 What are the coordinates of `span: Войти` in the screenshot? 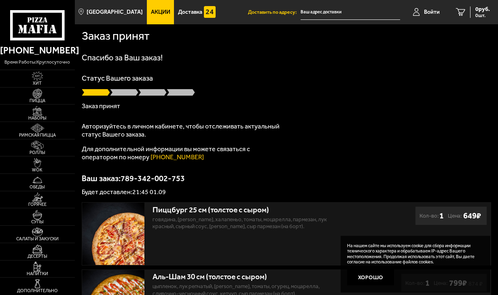 It's located at (432, 12).